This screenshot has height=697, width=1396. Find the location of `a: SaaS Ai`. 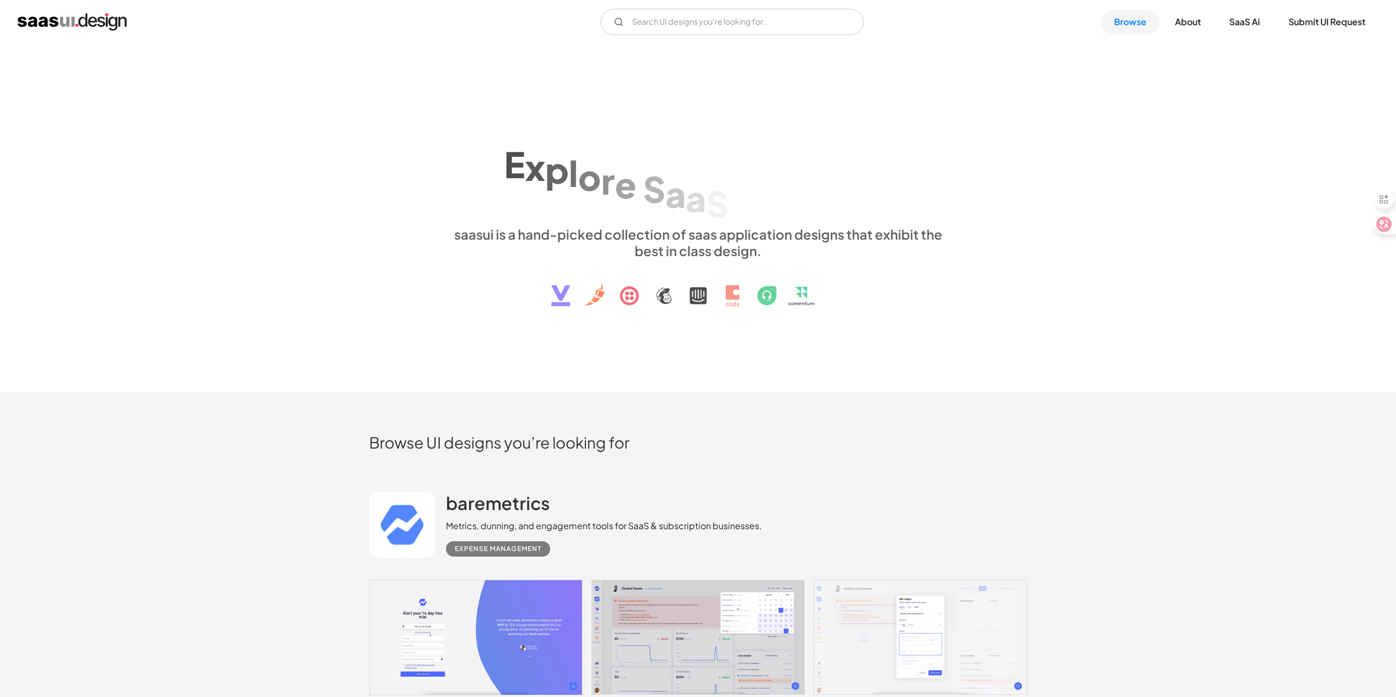

a: SaaS Ai is located at coordinates (1244, 22).